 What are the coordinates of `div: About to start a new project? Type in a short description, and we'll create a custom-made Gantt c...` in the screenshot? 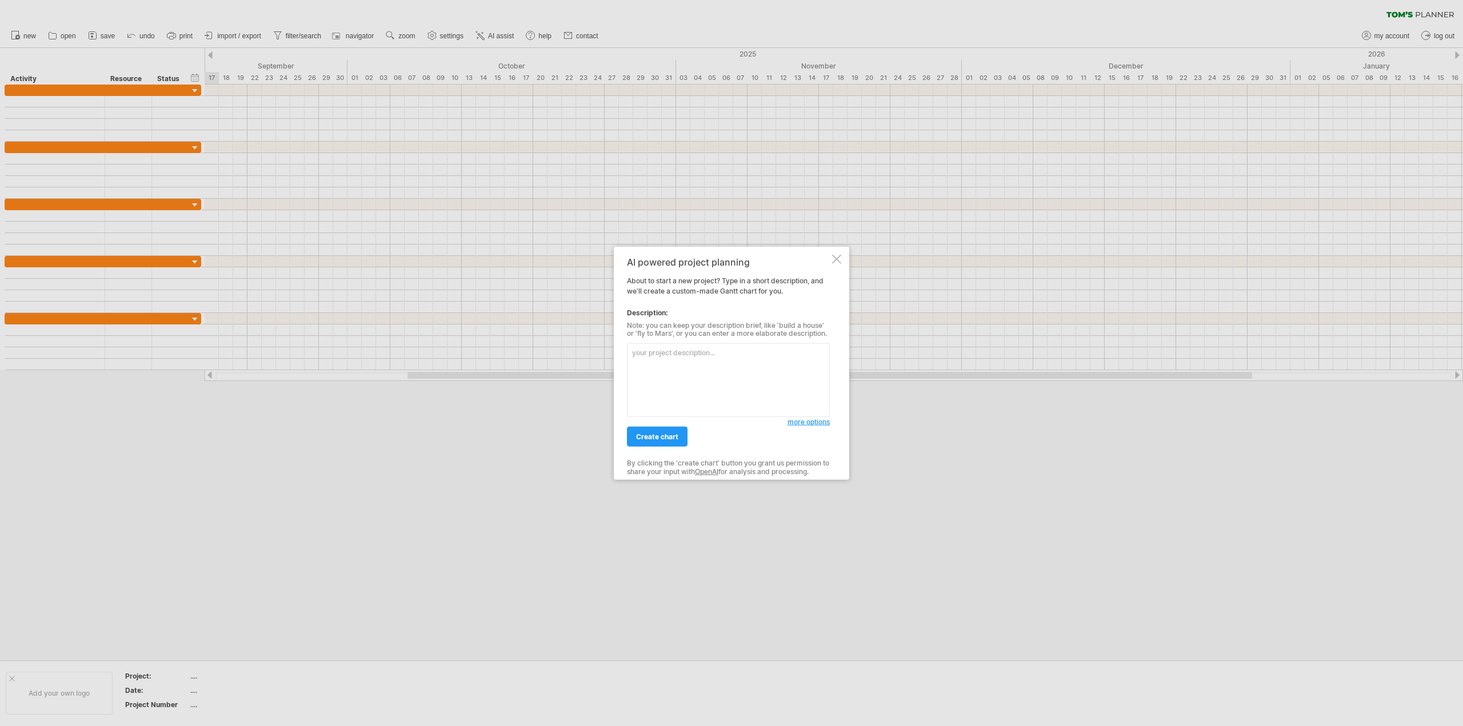 It's located at (728, 363).